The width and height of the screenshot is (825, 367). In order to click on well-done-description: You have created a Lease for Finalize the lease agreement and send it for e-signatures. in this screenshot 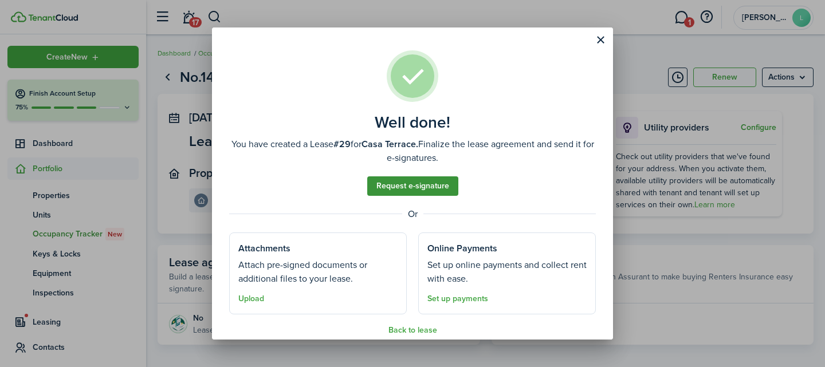, I will do `click(413, 151)`.